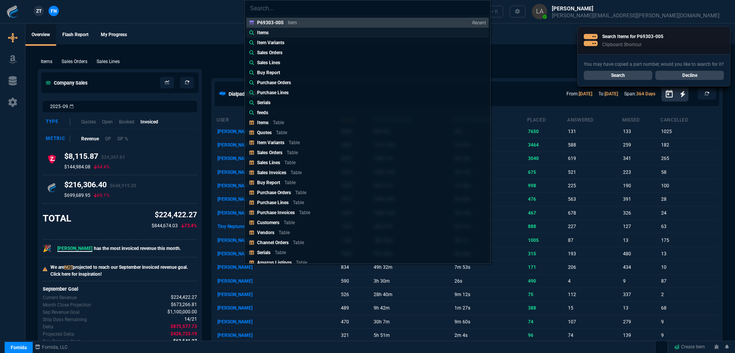 Image resolution: width=735 pixels, height=353 pixels. What do you see at coordinates (274, 263) in the screenshot?
I see `p: Amazon Listings` at bounding box center [274, 263].